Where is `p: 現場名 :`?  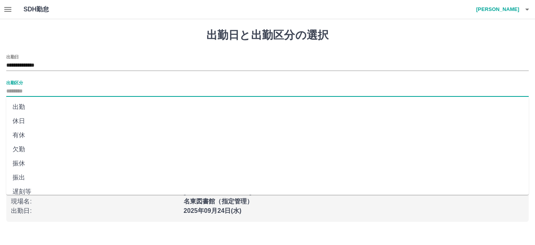
p: 現場名 : is located at coordinates (95, 201).